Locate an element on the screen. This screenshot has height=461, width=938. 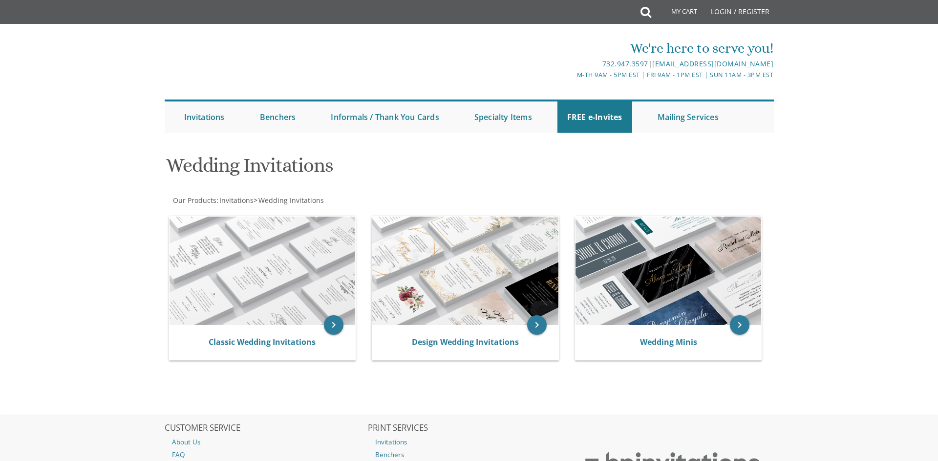
div: M-Th 9am - 5pm EST | Fri 9am - 1pm EST | Sun 11am - 3pm EST is located at coordinates (570, 75).